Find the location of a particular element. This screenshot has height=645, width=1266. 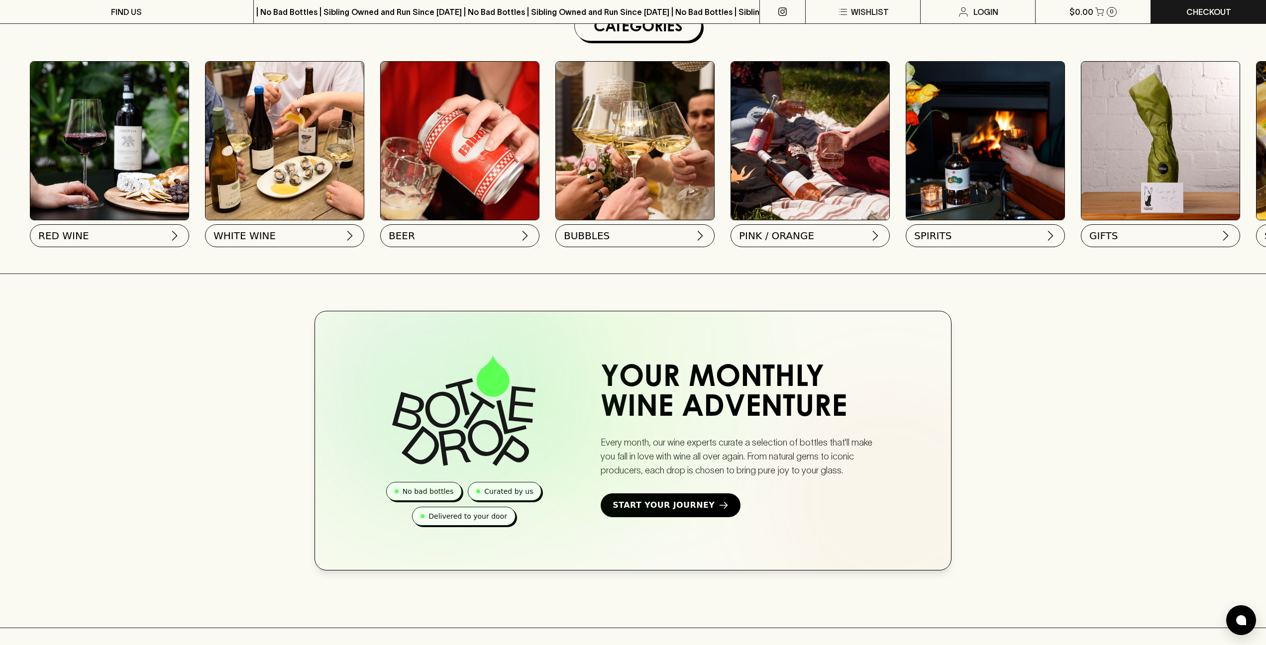

p: 0 is located at coordinates (1112, 11).